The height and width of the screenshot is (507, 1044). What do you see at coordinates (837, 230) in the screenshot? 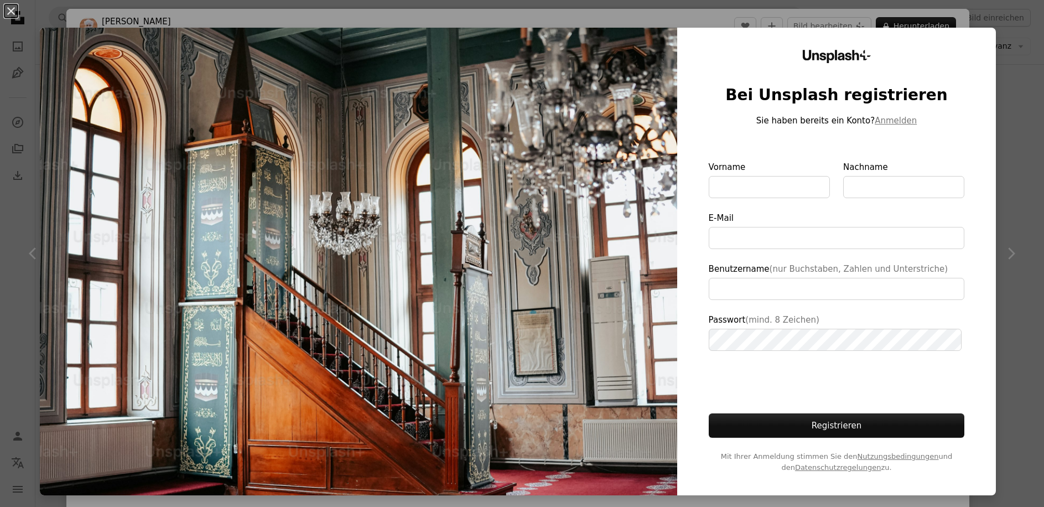
I see `label: E-Mail` at bounding box center [837, 230].